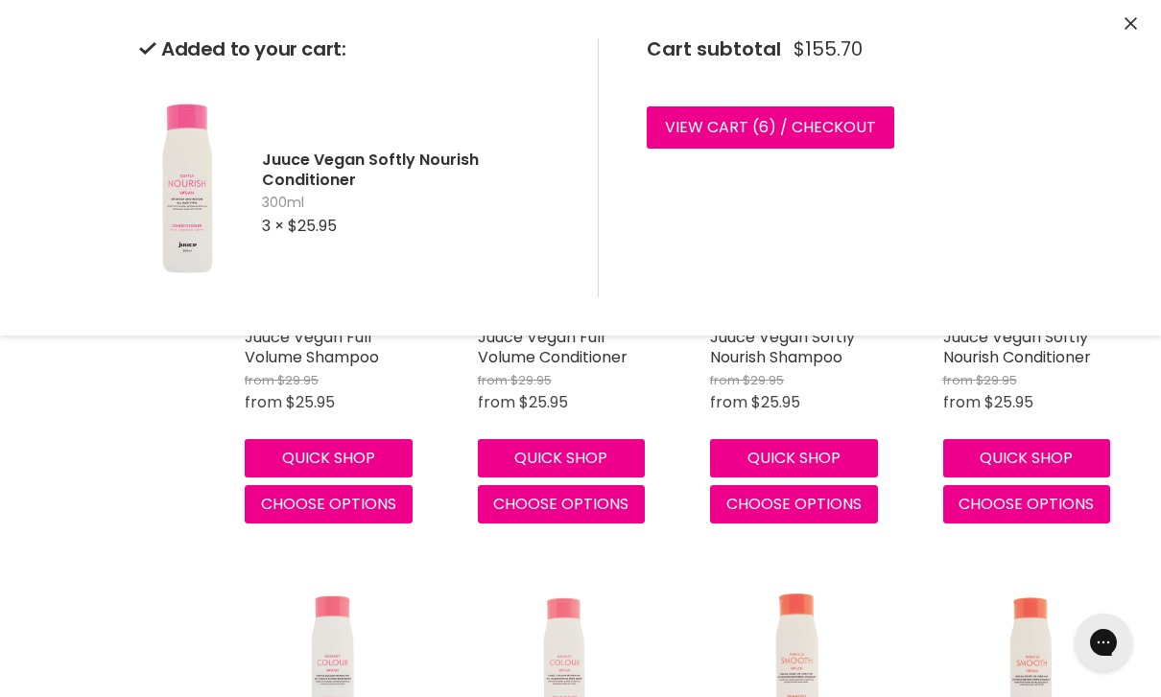 This screenshot has width=1161, height=697. Describe the element at coordinates (1017, 347) in the screenshot. I see `a: Juuce Vegan Softly Nourish Conditioner` at that location.